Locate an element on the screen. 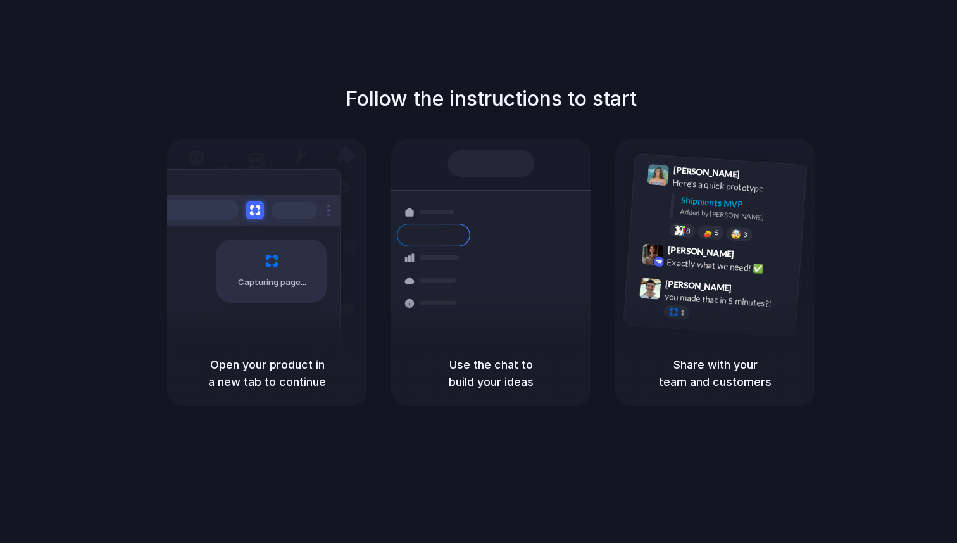  span: 9:42 AM is located at coordinates (751, 256).